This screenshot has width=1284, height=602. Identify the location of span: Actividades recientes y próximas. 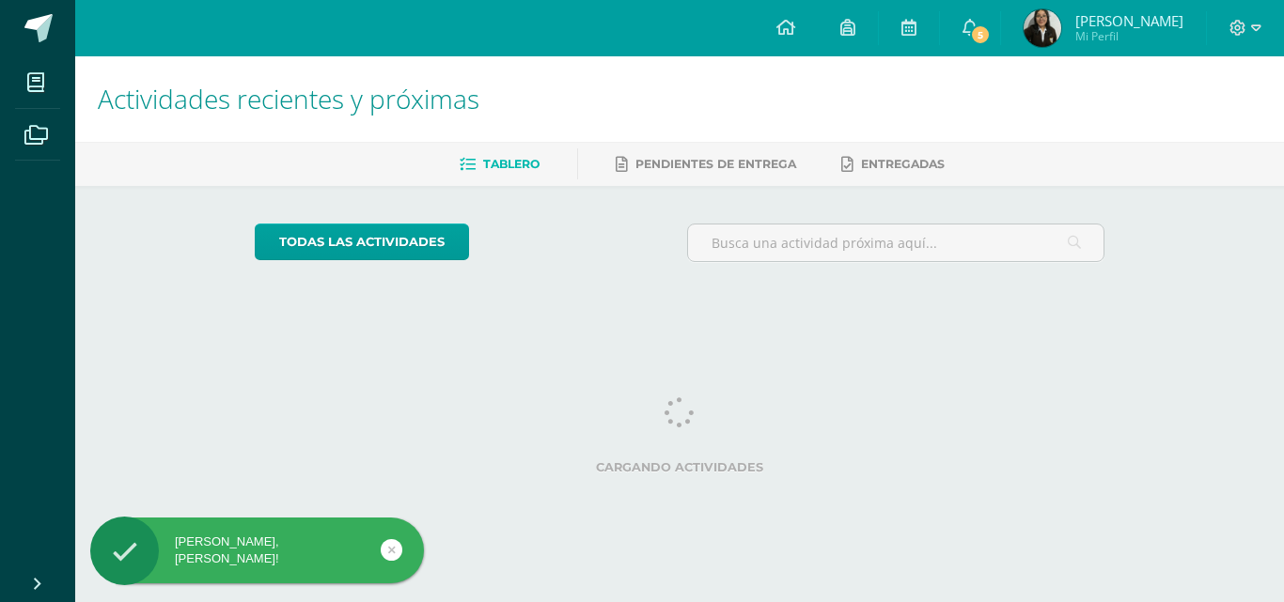
(289, 99).